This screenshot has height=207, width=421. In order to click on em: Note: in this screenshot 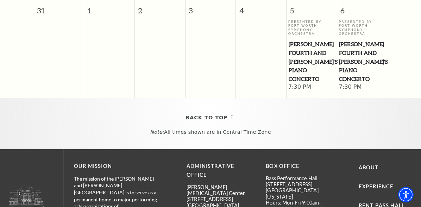, I will do `click(157, 132)`.